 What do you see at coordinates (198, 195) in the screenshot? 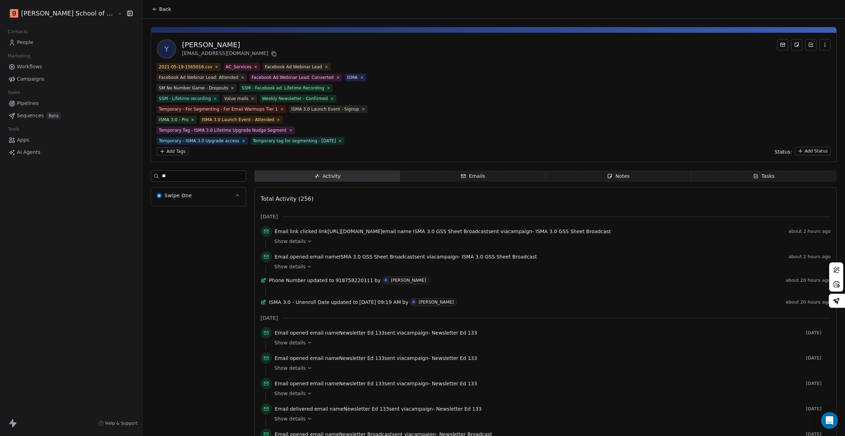
I see `button: Swipe OneSwipe One` at bounding box center [198, 195].